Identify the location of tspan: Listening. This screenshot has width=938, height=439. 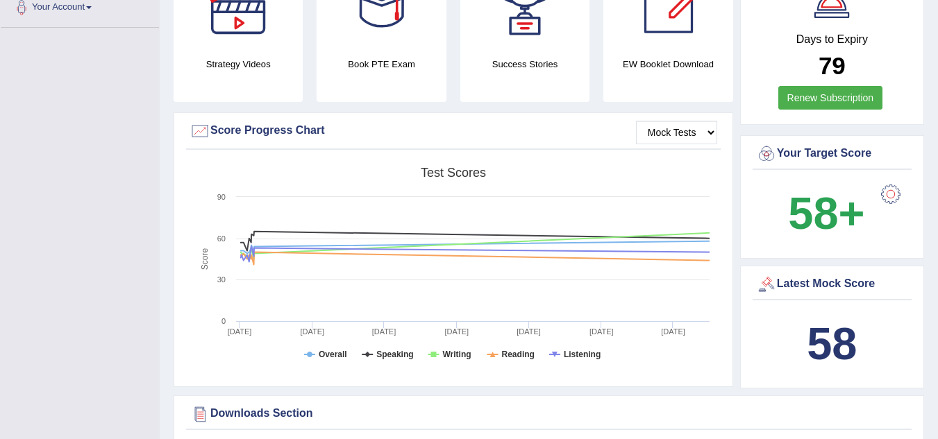
(582, 355).